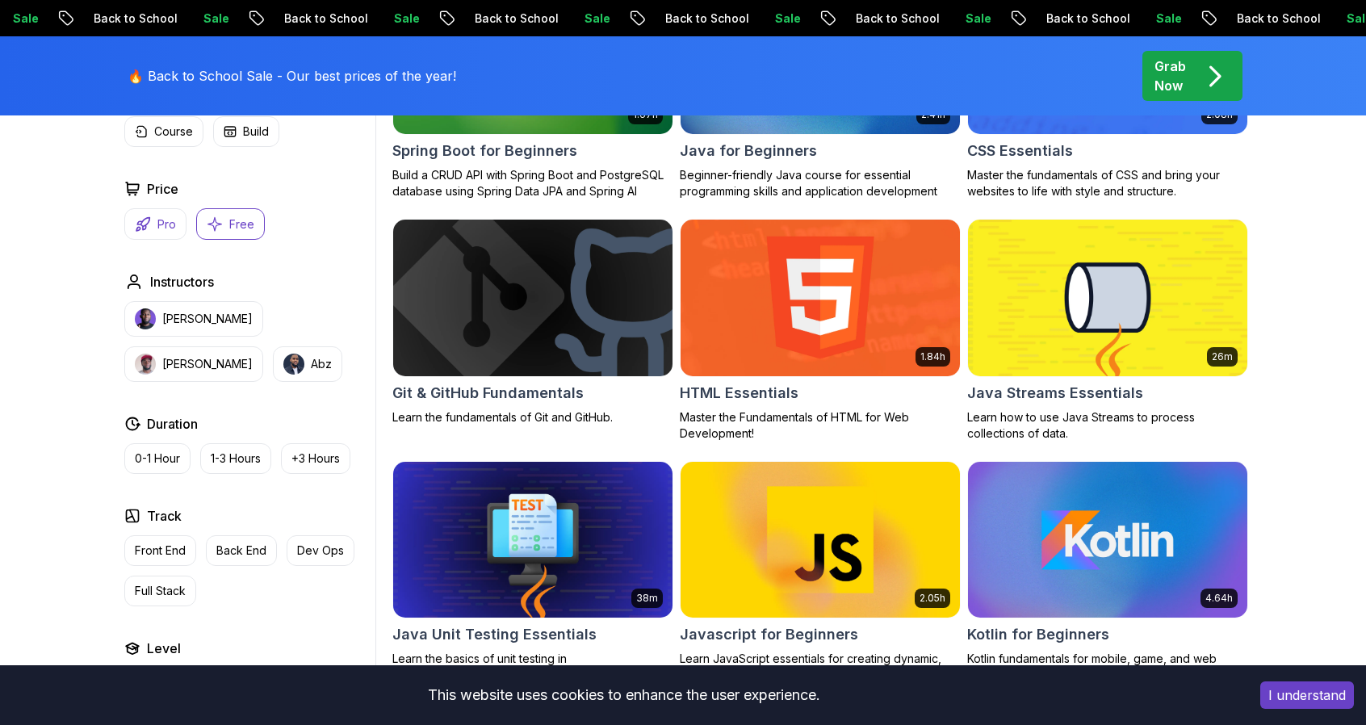 This screenshot has height=725, width=1366. Describe the element at coordinates (1108, 426) in the screenshot. I see `p: Learn how to use Java Streams to process collections of data.` at that location.